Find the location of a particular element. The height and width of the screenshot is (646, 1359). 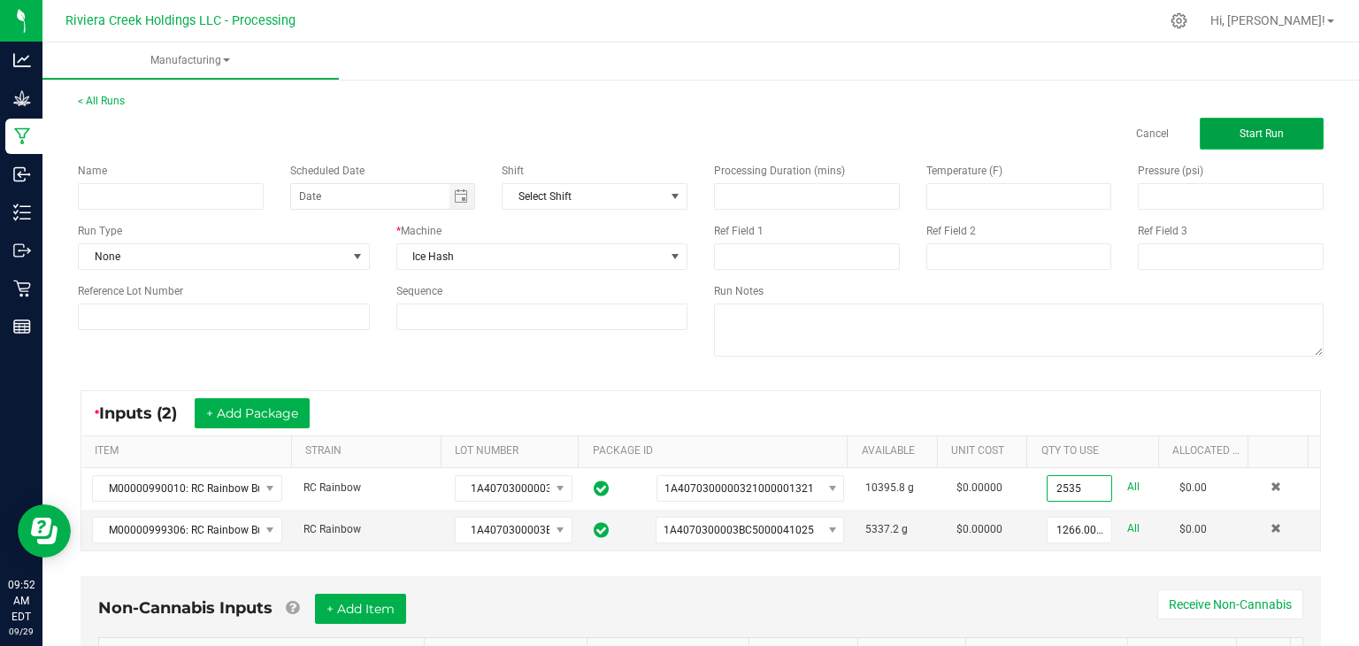

p: 09/29 is located at coordinates (21, 631).